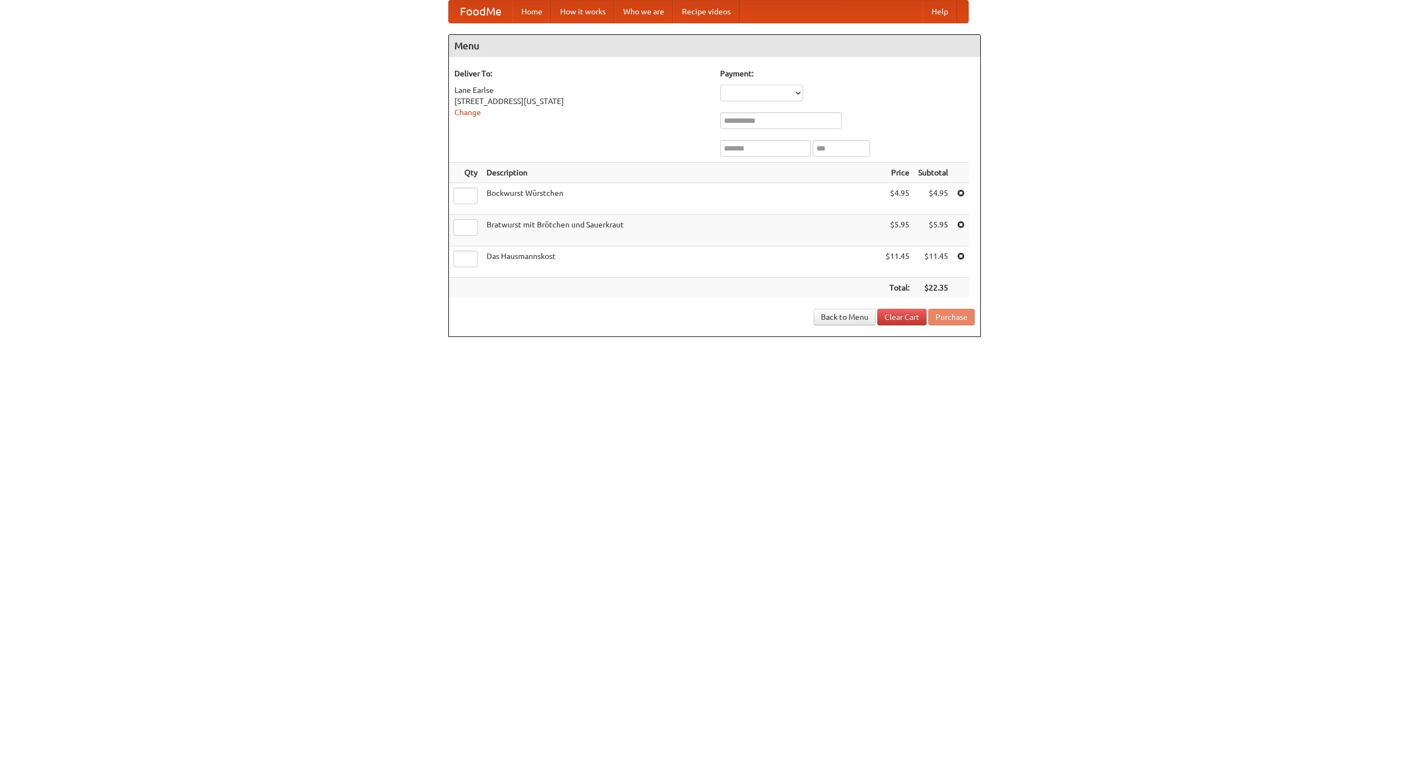 The width and height of the screenshot is (1417, 783). What do you see at coordinates (933, 288) in the screenshot?
I see `th: $22.35` at bounding box center [933, 288].